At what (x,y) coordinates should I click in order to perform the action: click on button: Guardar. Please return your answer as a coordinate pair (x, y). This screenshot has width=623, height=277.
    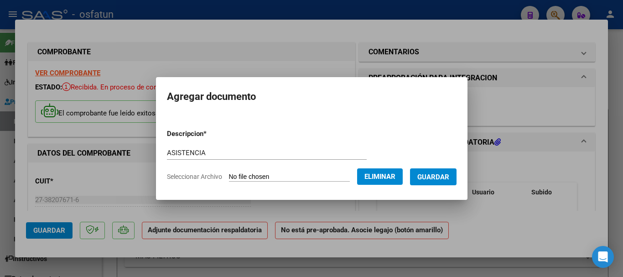
    Looking at the image, I should click on (434, 177).